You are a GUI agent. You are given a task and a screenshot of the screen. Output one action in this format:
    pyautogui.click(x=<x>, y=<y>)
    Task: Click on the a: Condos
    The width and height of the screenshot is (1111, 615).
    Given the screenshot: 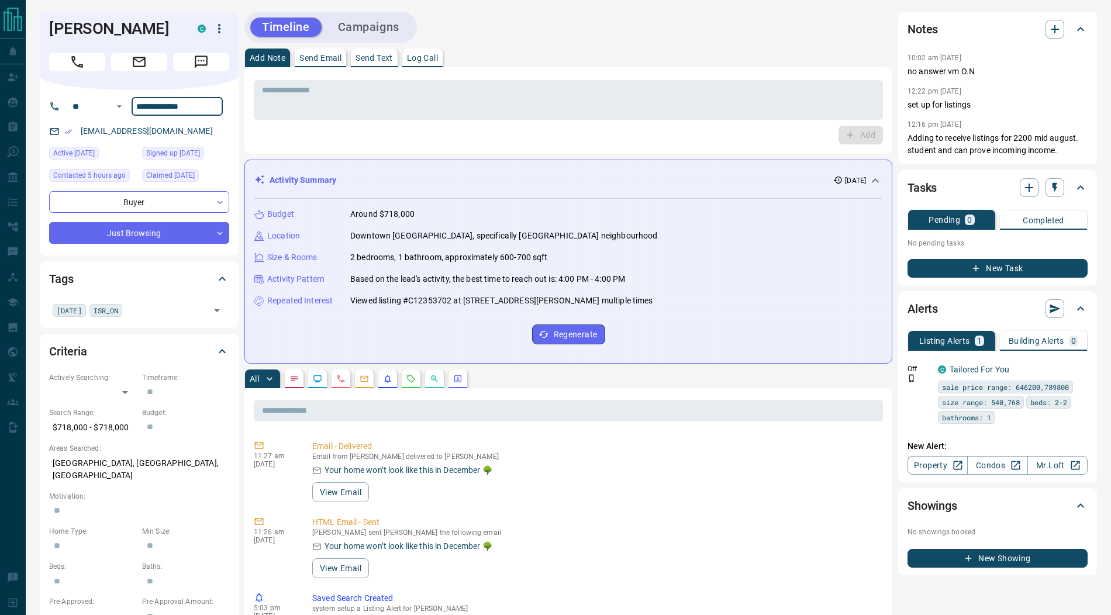 What is the action you would take?
    pyautogui.click(x=997, y=466)
    